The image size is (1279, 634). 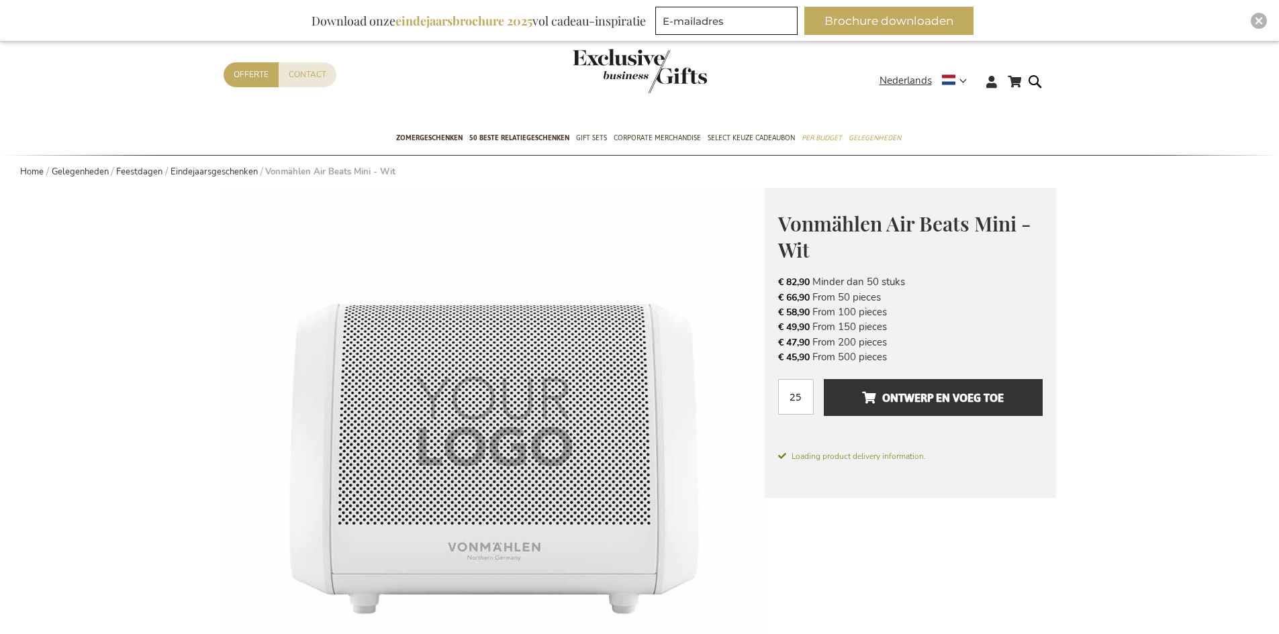 What do you see at coordinates (330, 172) in the screenshot?
I see `strong: Vonmählen Air Beats Mini - Wit` at bounding box center [330, 172].